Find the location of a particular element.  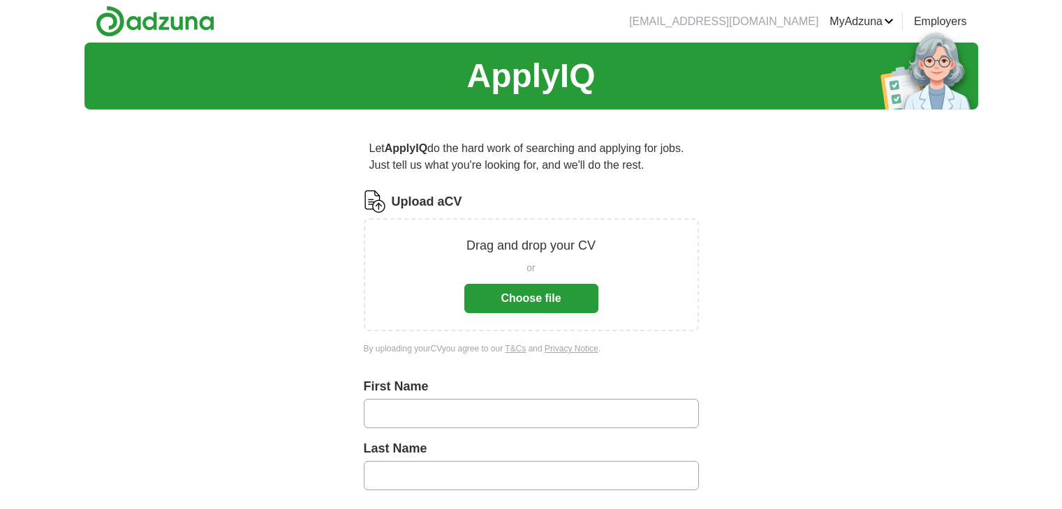

button: Choose file is located at coordinates (531, 299).